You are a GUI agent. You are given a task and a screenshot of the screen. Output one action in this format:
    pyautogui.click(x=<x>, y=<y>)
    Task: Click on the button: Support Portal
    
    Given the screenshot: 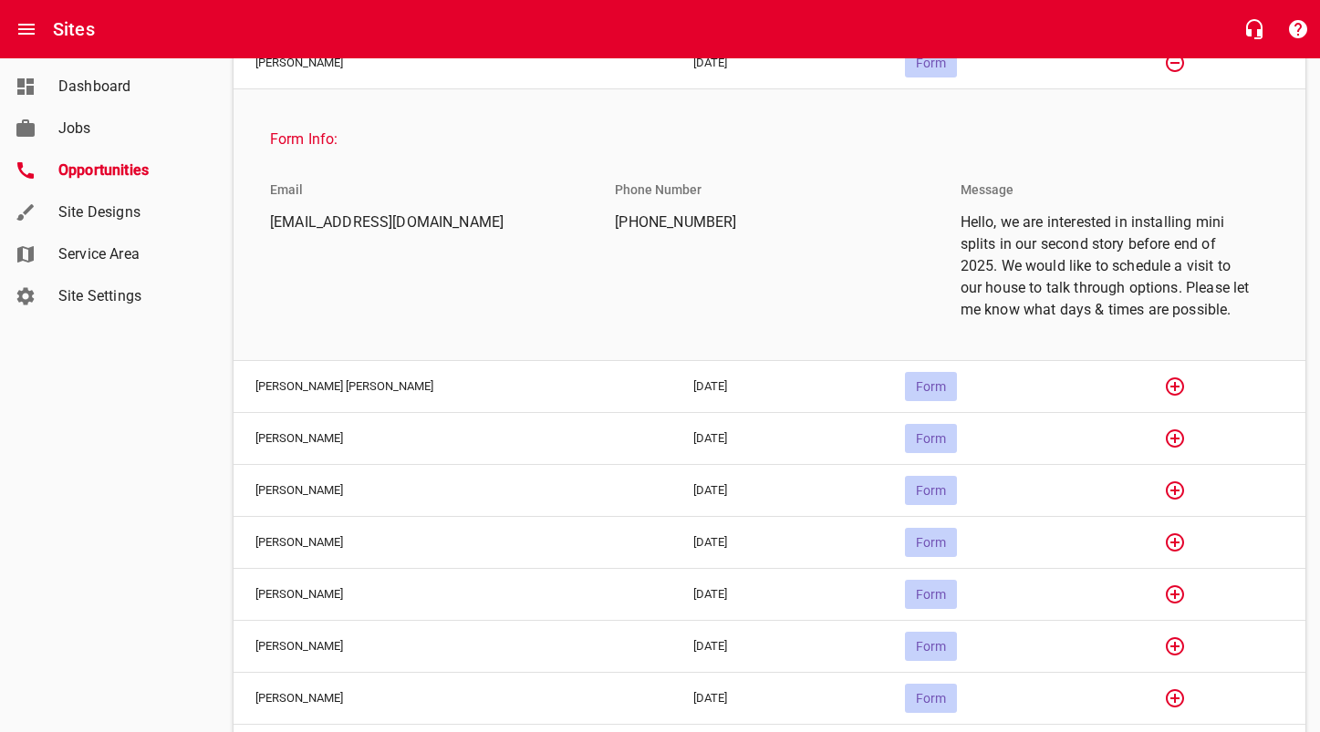 What is the action you would take?
    pyautogui.click(x=1298, y=29)
    